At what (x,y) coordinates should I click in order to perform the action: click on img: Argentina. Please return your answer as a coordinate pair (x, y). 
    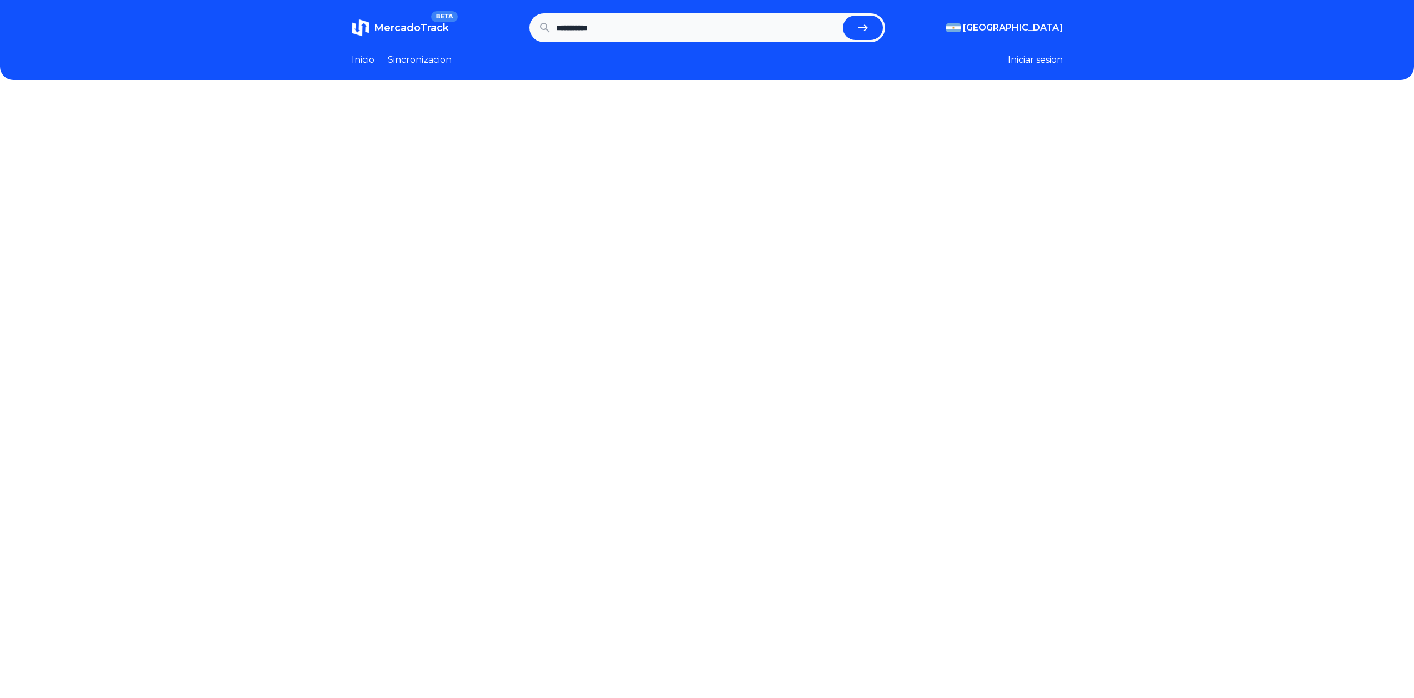
    Looking at the image, I should click on (954, 28).